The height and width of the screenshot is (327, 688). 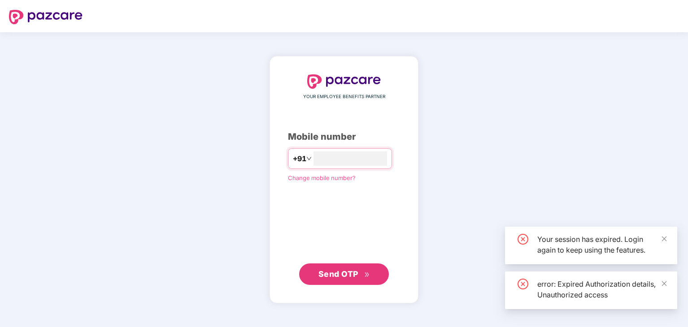 I want to click on span: down, so click(x=309, y=159).